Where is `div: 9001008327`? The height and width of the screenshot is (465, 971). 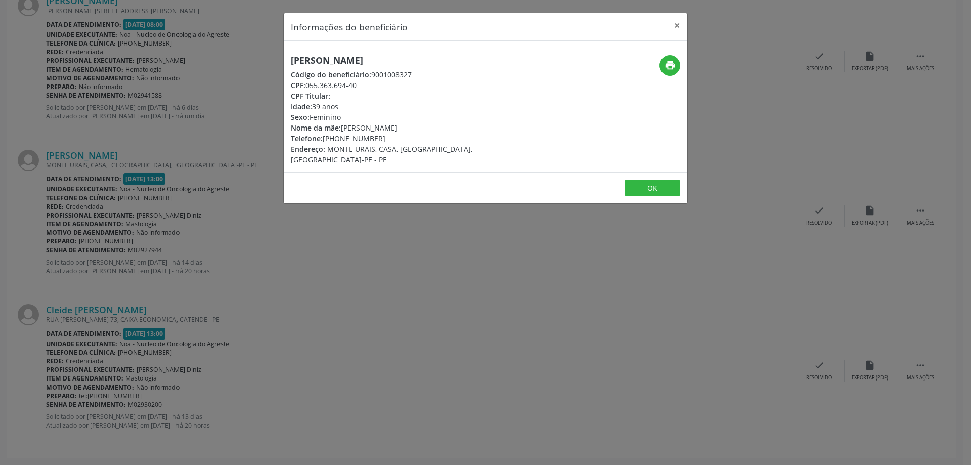
div: 9001008327 is located at coordinates (418, 74).